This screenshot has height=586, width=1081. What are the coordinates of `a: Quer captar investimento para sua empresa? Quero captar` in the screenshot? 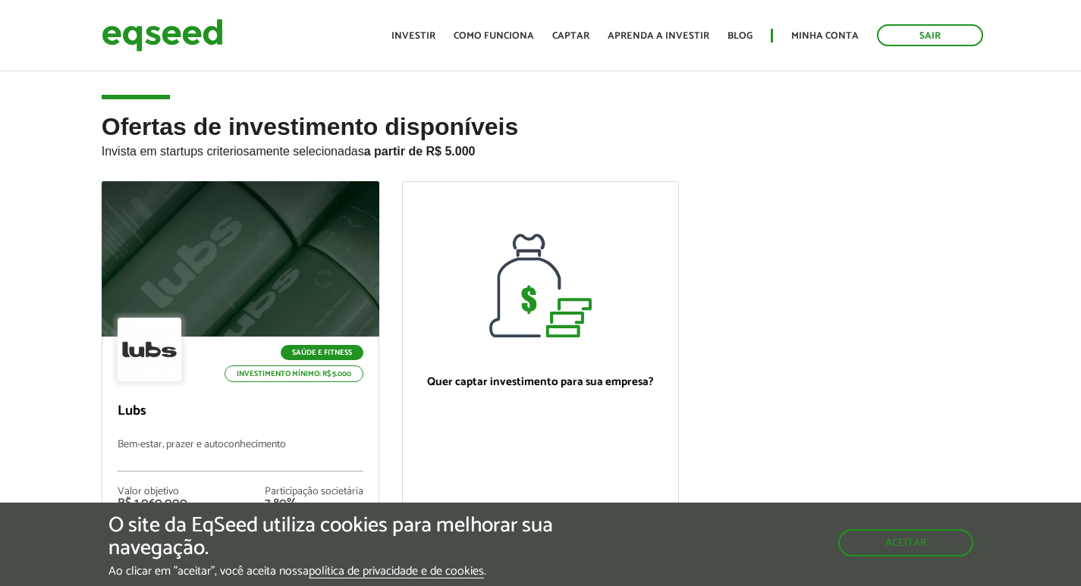 It's located at (541, 375).